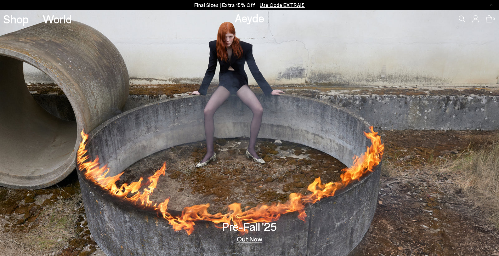 This screenshot has width=499, height=256. What do you see at coordinates (494, 19) in the screenshot?
I see `span: 0` at bounding box center [494, 19].